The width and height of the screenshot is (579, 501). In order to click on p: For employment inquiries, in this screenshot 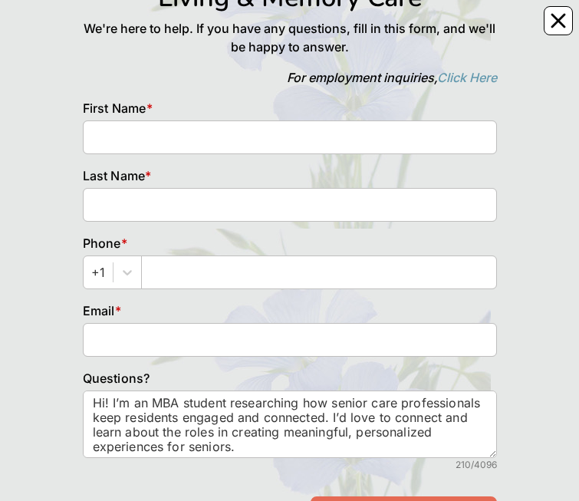, I will do `click(290, 77)`.